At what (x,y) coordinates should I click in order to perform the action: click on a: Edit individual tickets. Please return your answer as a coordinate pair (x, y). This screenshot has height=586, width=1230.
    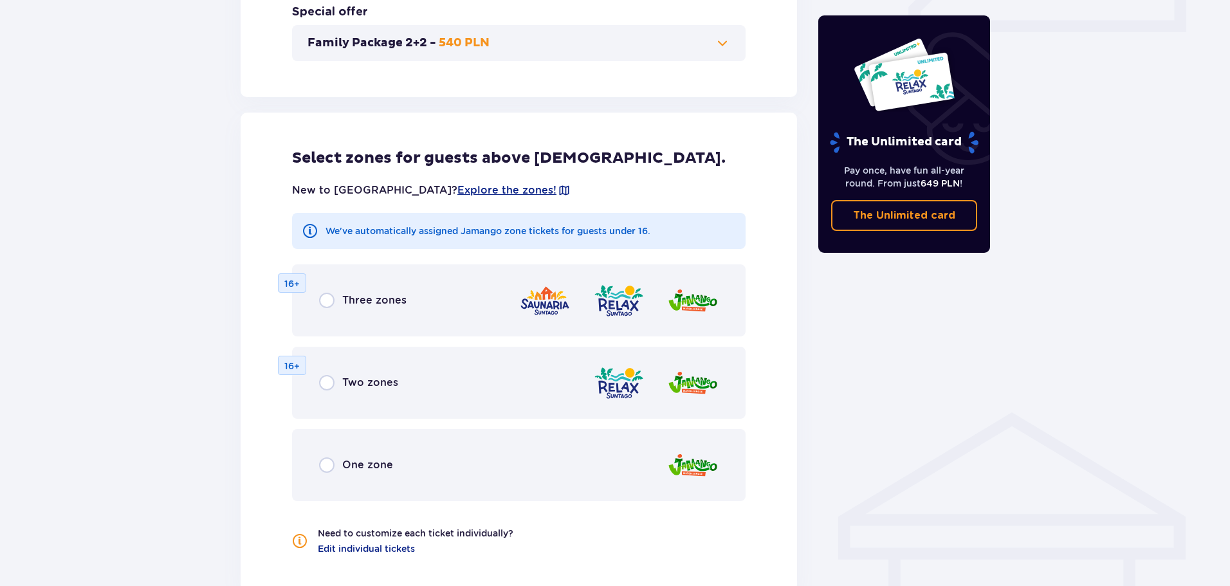
    Looking at the image, I should click on (366, 549).